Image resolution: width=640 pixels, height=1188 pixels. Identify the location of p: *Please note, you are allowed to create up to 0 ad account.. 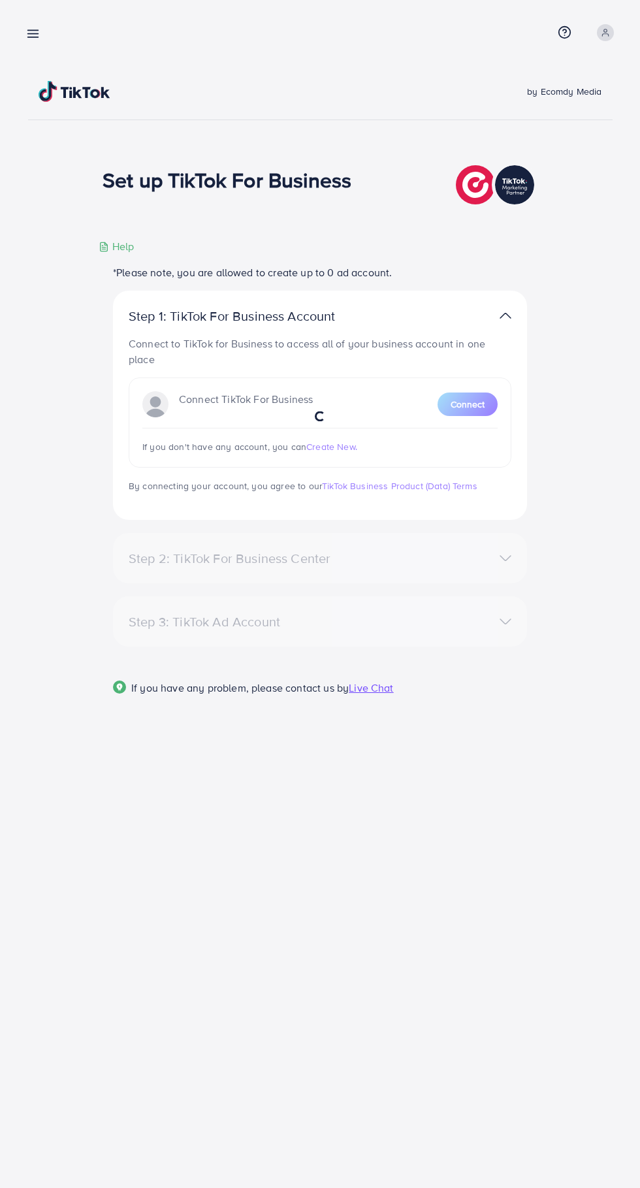
(320, 272).